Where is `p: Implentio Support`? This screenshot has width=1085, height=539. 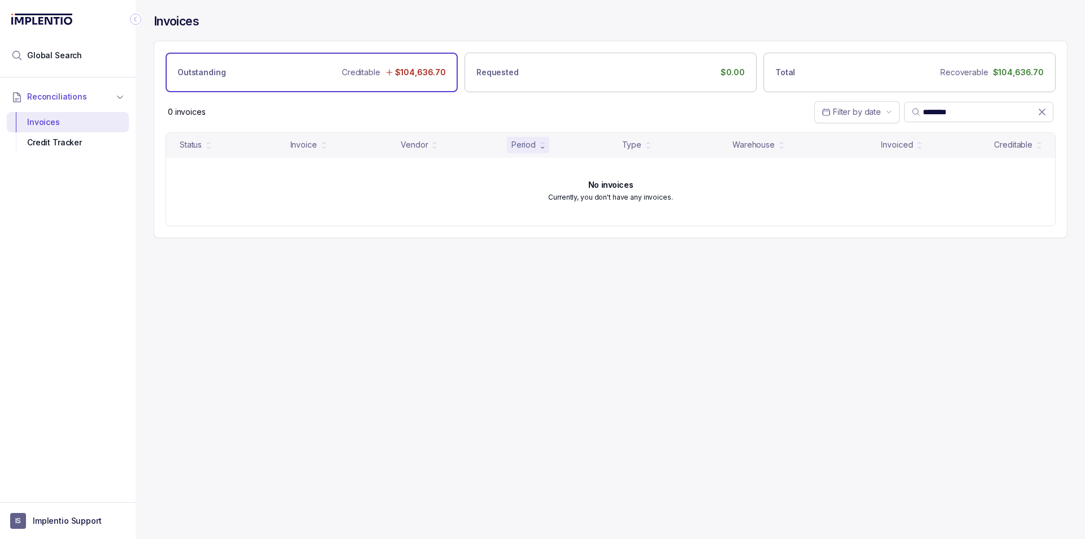
p: Implentio Support is located at coordinates (67, 521).